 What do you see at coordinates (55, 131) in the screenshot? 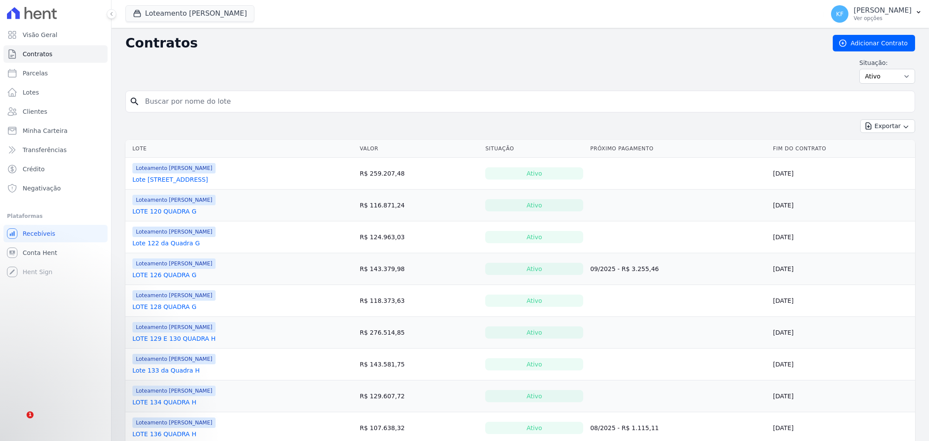
I see `a: Minha Carteira` at bounding box center [55, 131].